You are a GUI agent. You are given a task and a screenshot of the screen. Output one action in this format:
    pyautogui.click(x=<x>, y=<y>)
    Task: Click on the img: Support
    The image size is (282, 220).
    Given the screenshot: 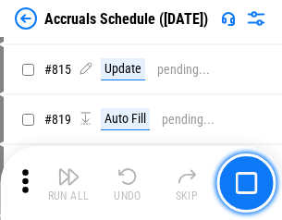 What is the action you would take?
    pyautogui.click(x=228, y=18)
    